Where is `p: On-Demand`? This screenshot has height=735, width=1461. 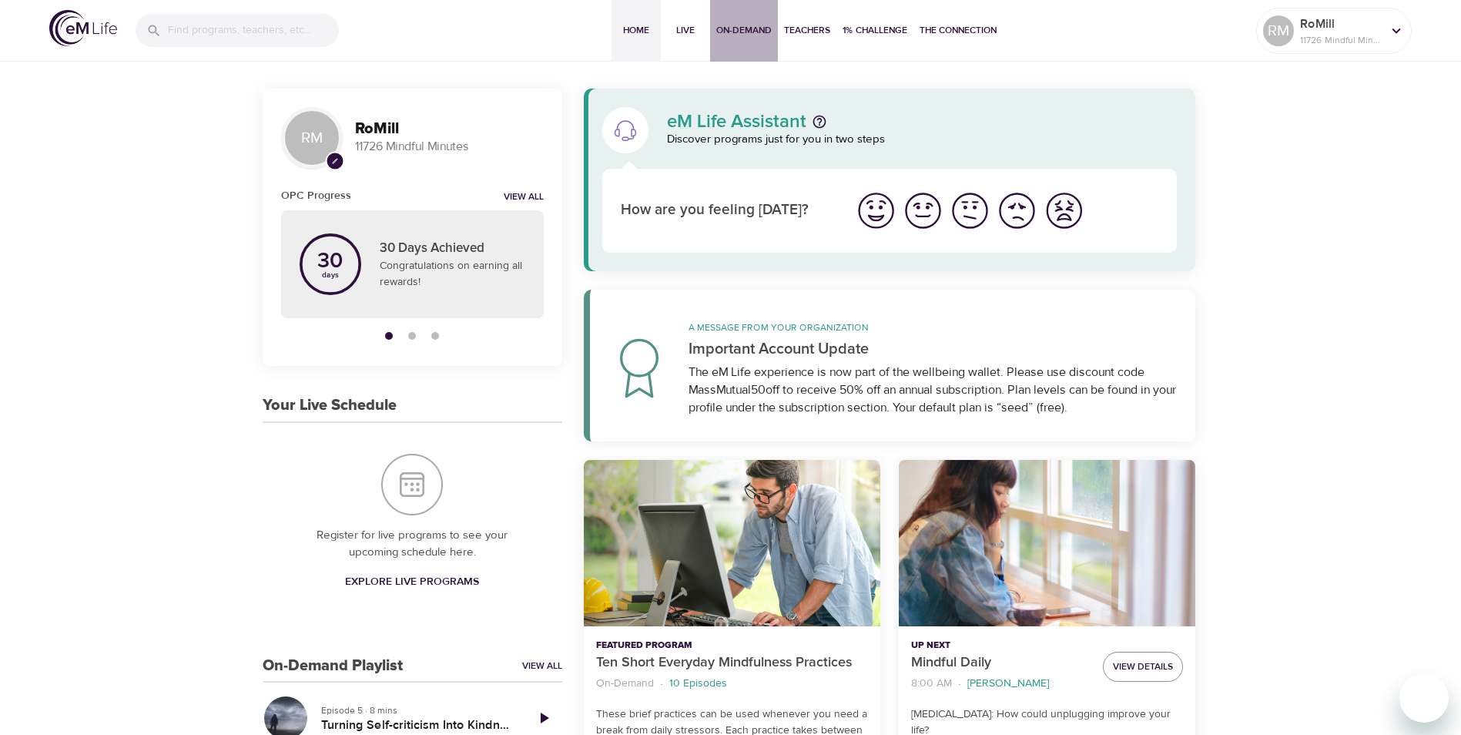 p: On-Demand is located at coordinates (625, 683).